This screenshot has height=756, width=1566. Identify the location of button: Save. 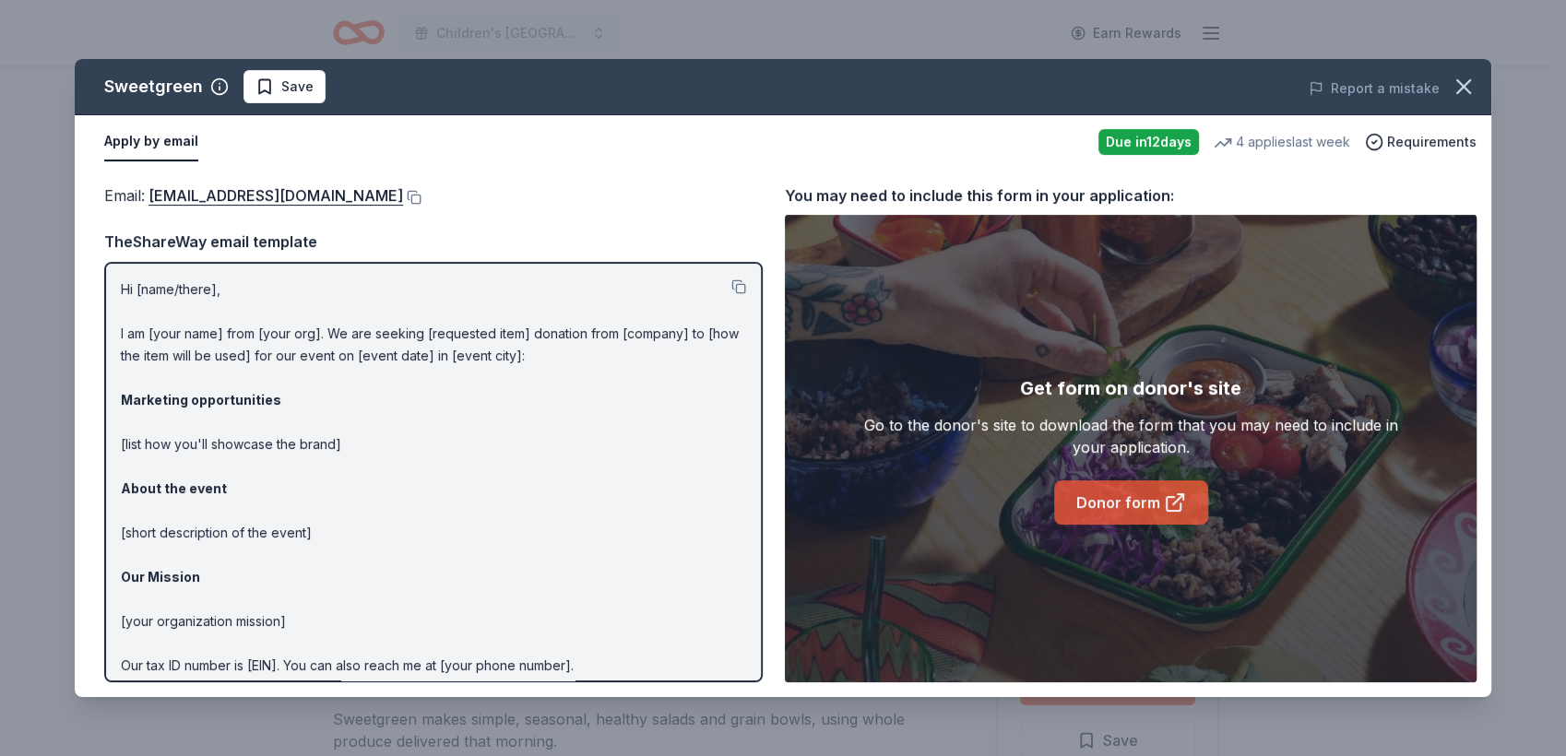
(284, 87).